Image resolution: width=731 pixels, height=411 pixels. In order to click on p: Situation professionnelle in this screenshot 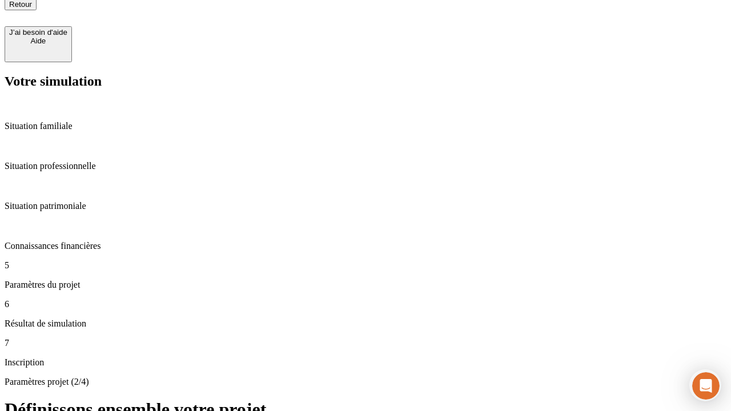, I will do `click(366, 166)`.